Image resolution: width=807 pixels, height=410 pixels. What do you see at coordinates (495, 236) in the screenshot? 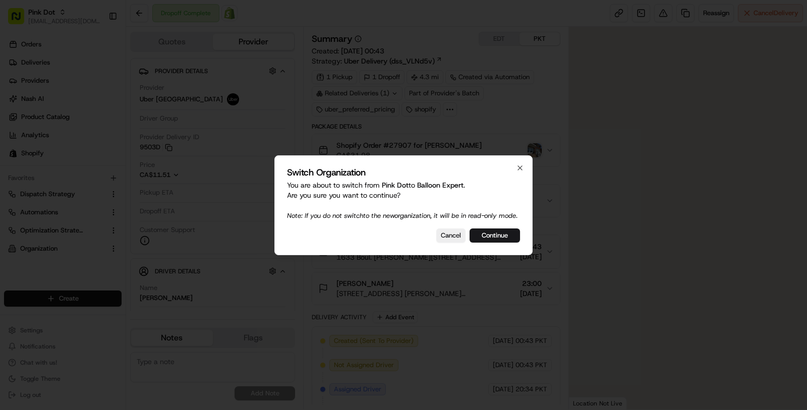
I see `button: Continue` at bounding box center [495, 236].